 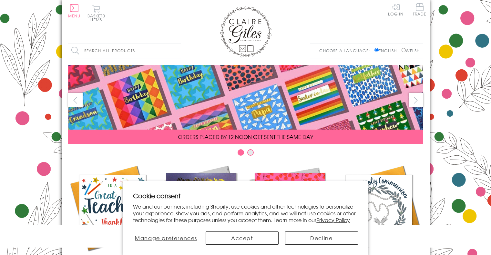 I want to click on button: Manage preferences, so click(x=166, y=238).